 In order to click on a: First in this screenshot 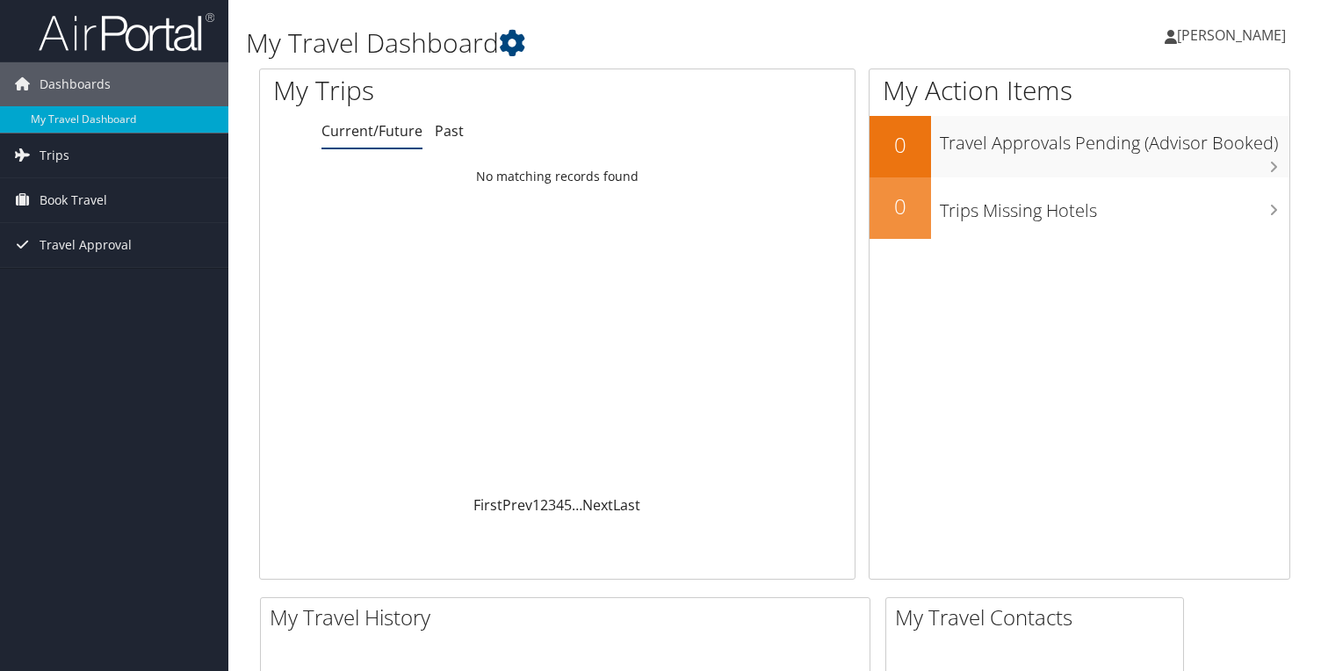, I will do `click(487, 505)`.